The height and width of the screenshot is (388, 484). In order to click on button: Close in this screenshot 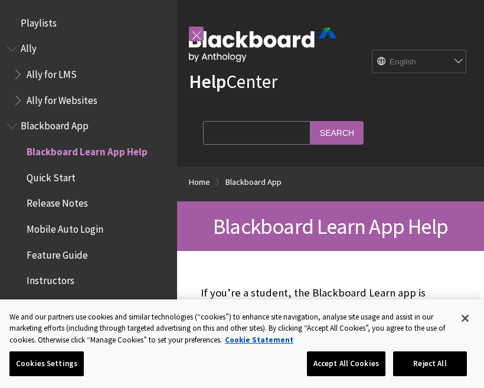, I will do `click(465, 318)`.